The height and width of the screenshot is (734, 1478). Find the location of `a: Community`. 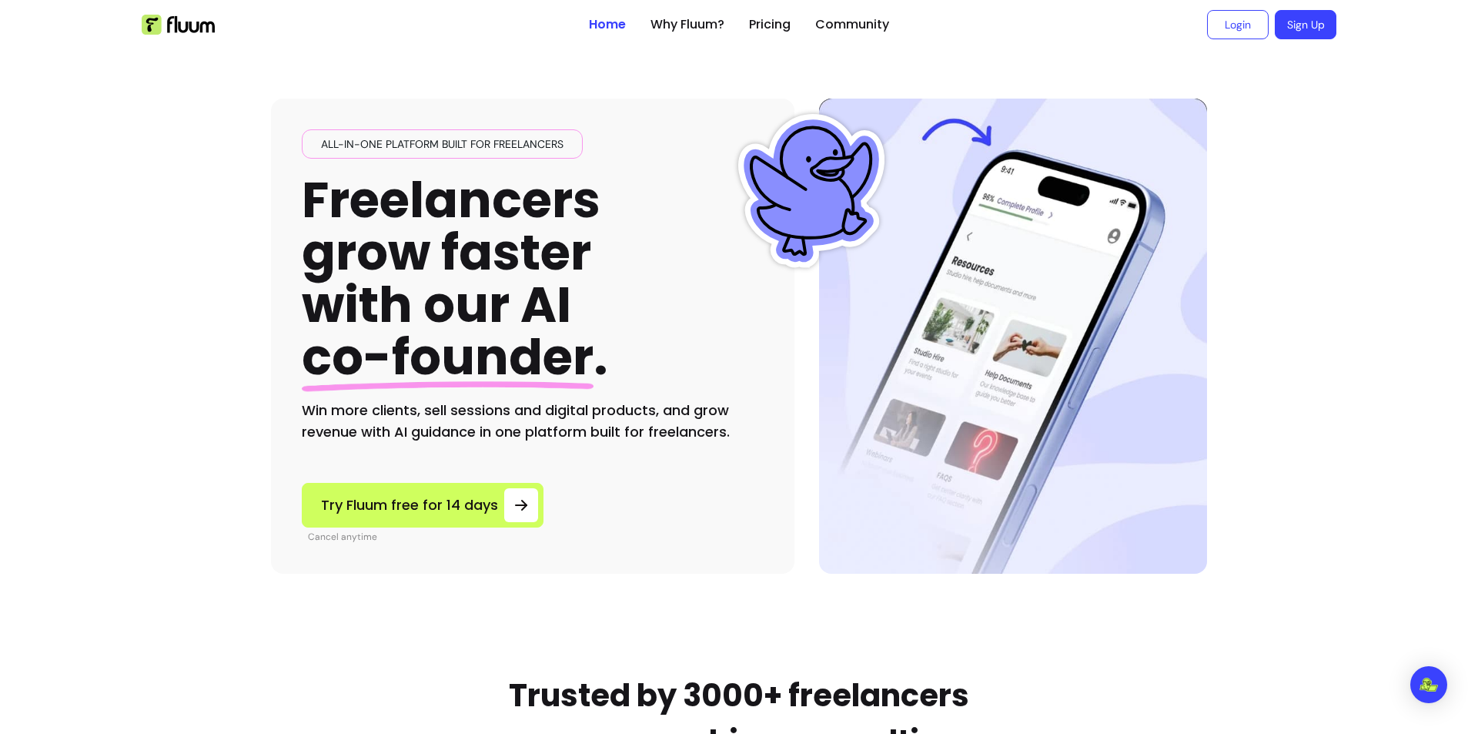

a: Community is located at coordinates (852, 25).